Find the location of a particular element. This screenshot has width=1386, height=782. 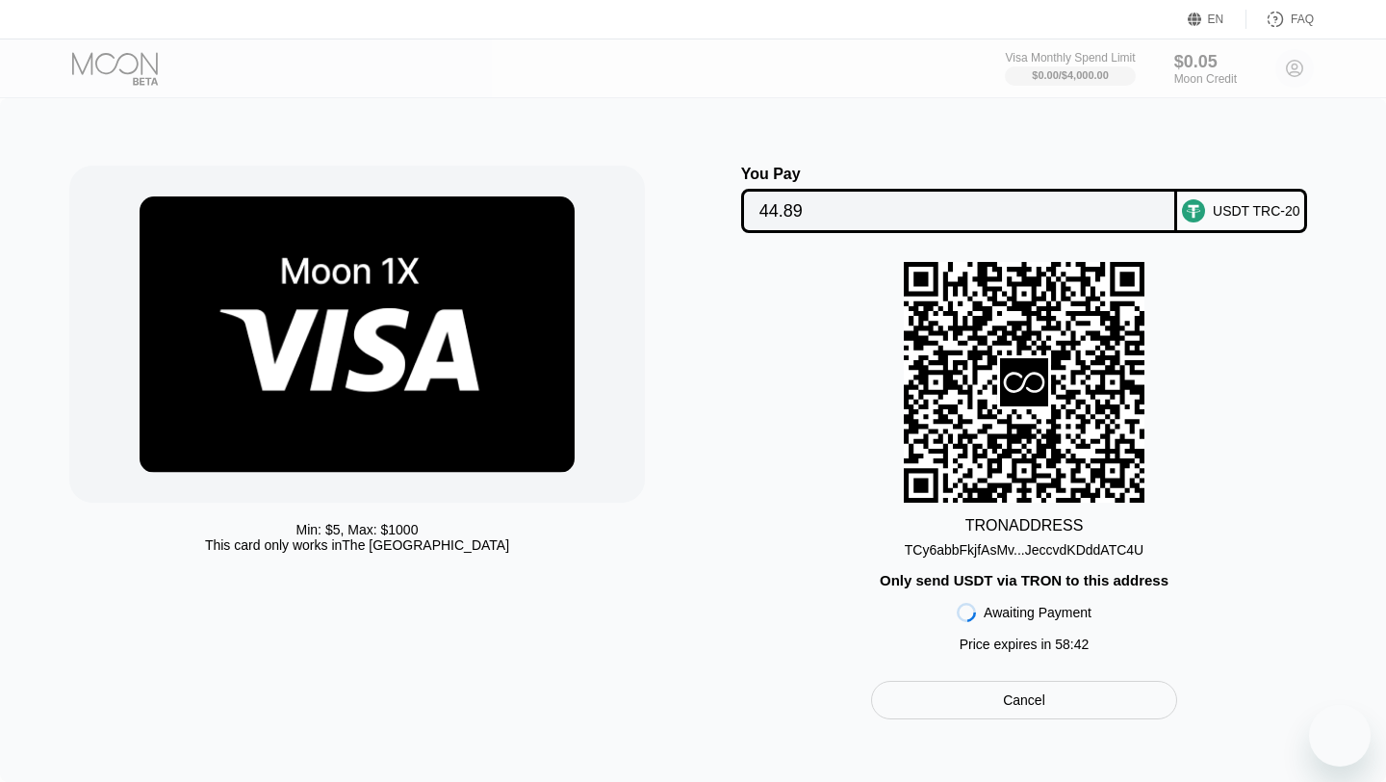

div: Visa Monthly Spend Limit is located at coordinates (1069, 58).